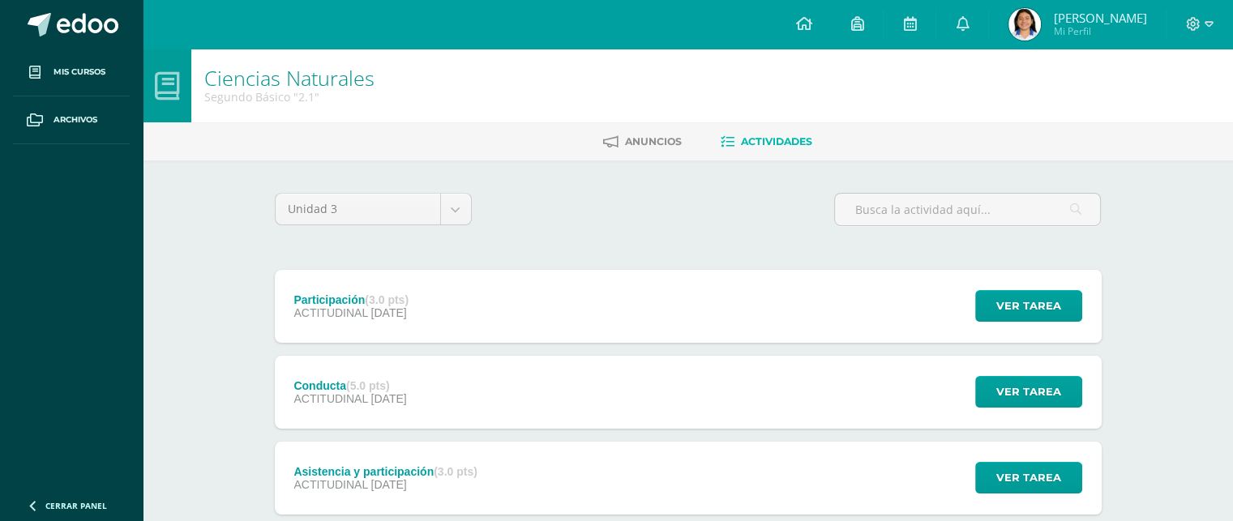  Describe the element at coordinates (1025, 24) in the screenshot. I see `img: 96f539aea266b78768e36ef44a48f875.png` at that location.